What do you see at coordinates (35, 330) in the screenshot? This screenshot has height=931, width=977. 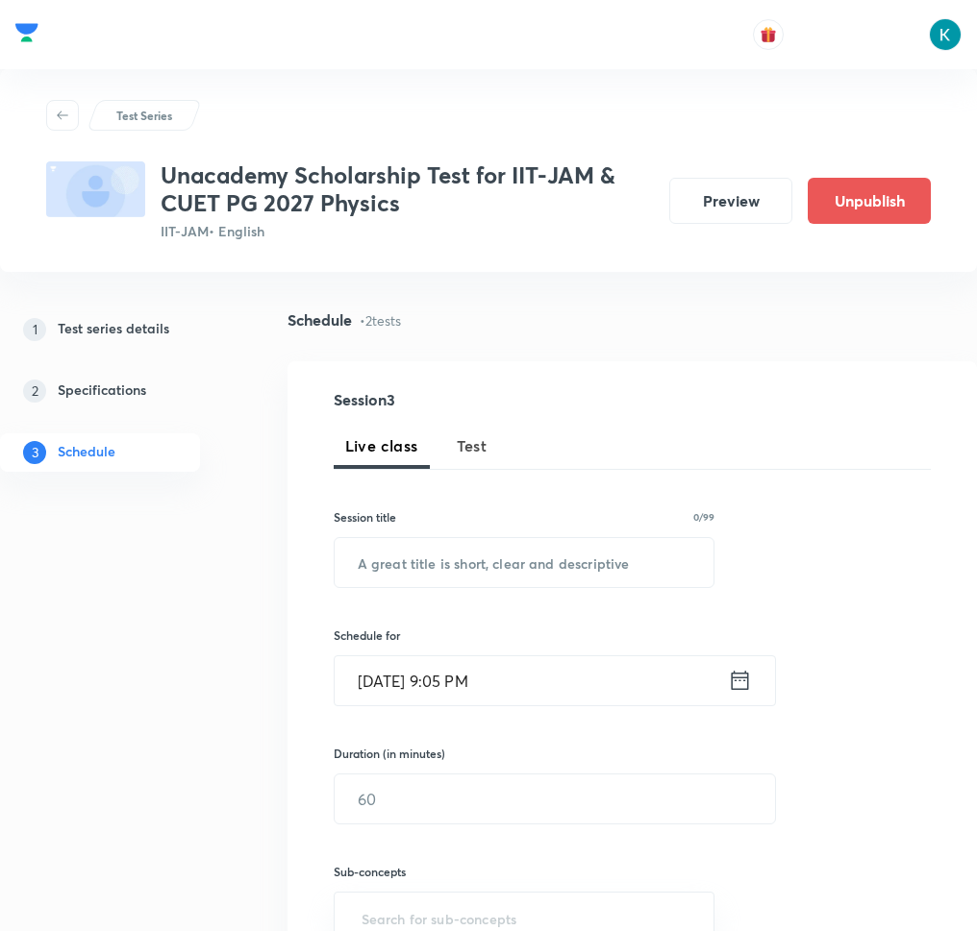 I see `p: 1` at bounding box center [35, 330].